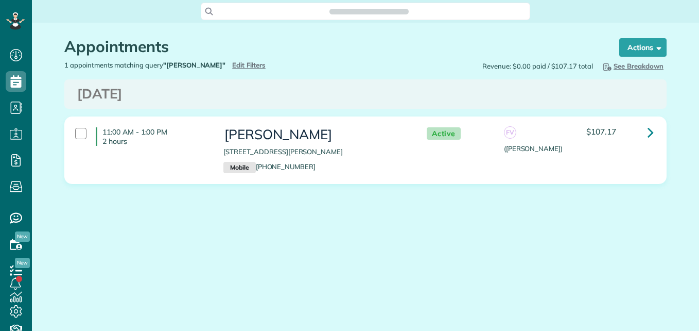  I want to click on a: Edit Filters, so click(249, 65).